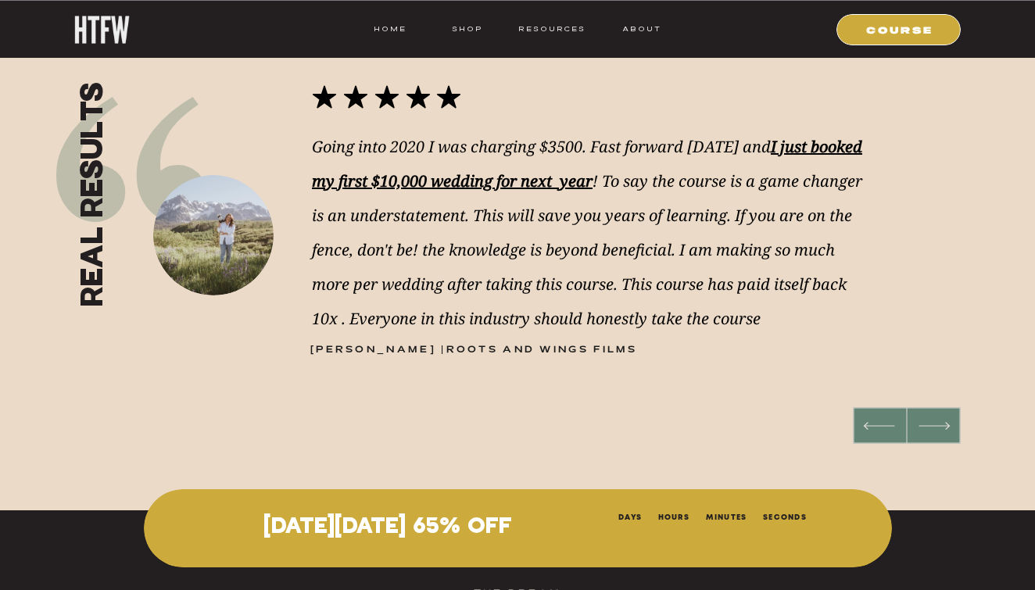 The image size is (1035, 590). I want to click on h2: Real results, so click(95, 184).